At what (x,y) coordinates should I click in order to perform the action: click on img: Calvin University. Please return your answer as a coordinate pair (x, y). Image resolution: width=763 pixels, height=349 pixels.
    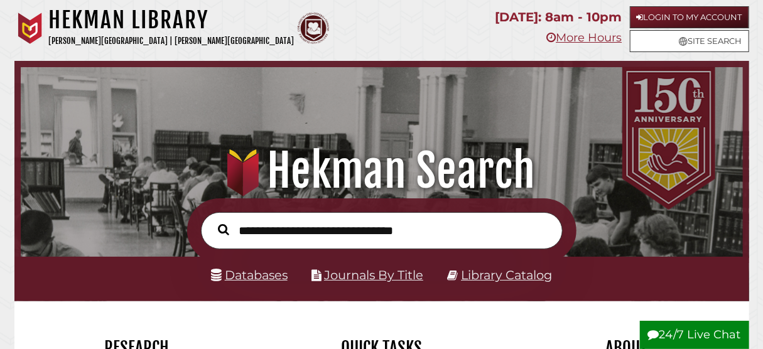
    Looking at the image, I should click on (30, 28).